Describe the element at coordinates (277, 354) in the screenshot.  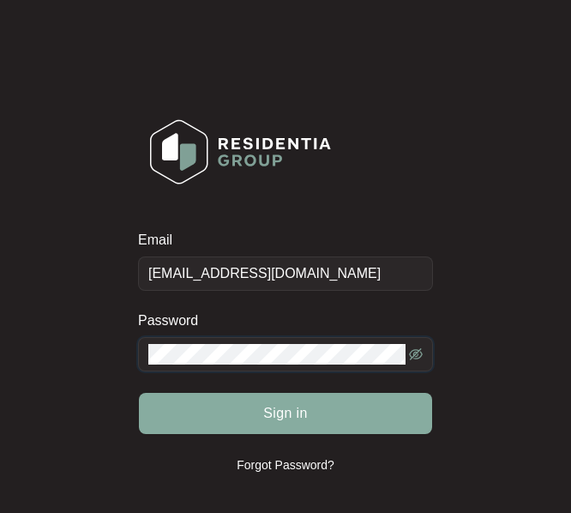
I see `input: Password` at that location.